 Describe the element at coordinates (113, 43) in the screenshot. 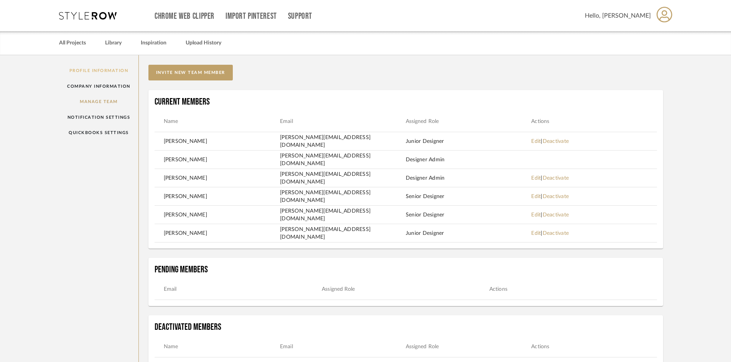

I see `a: Library` at that location.